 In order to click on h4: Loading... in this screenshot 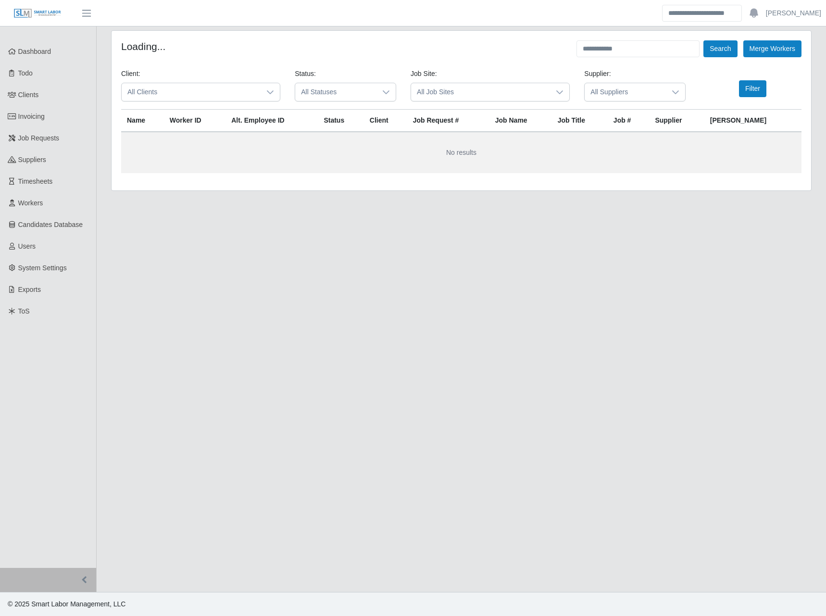, I will do `click(143, 46)`.